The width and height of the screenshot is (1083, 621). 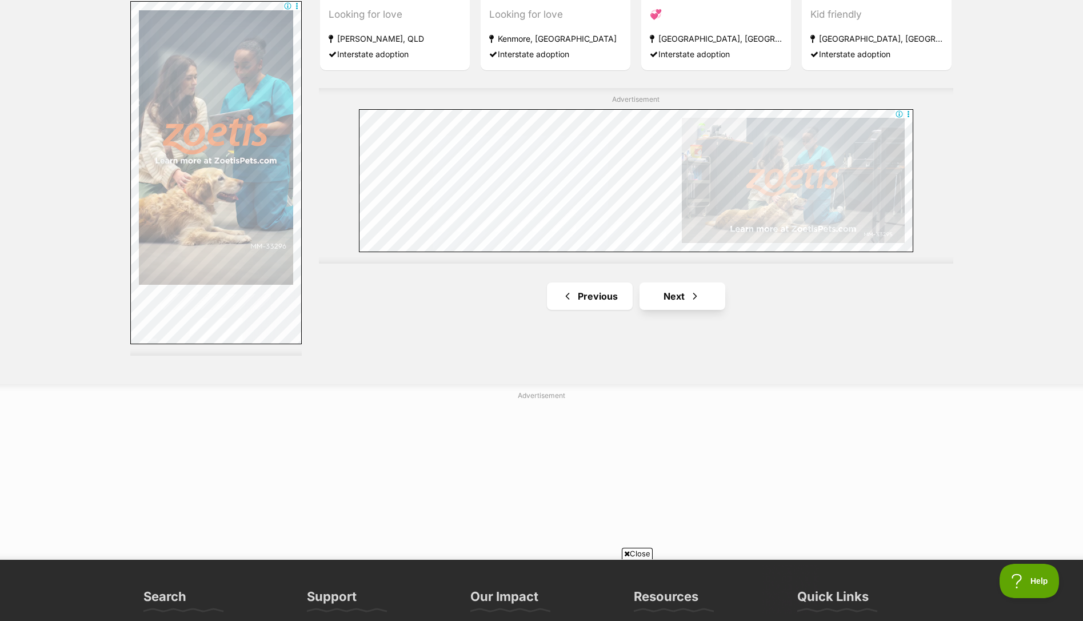 What do you see at coordinates (682, 296) in the screenshot?
I see `a: Next page` at bounding box center [682, 296].